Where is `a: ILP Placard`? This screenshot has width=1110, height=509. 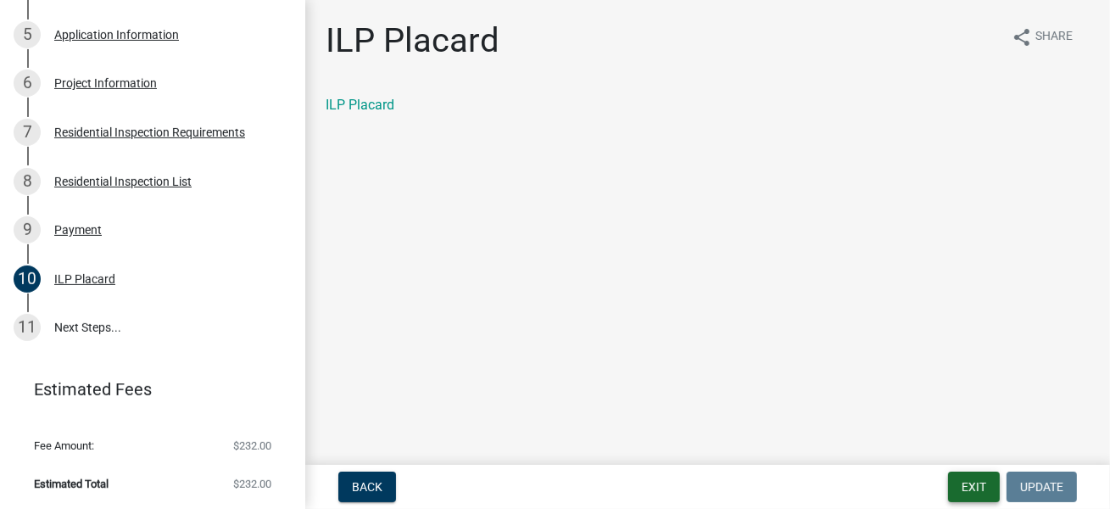 a: ILP Placard is located at coordinates (360, 104).